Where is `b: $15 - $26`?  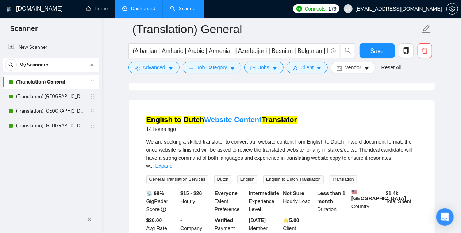
b: $15 - $26 is located at coordinates (191, 193).